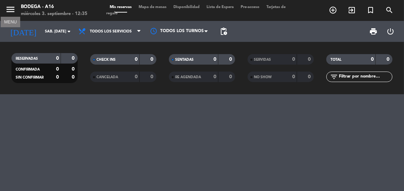  I want to click on i: power_settings_new, so click(391, 31).